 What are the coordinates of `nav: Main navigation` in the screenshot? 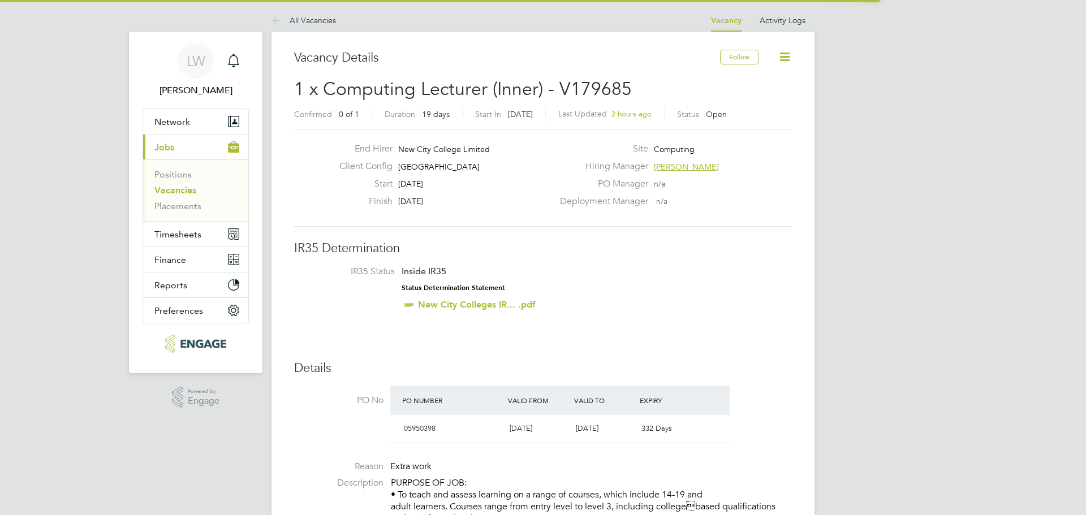 It's located at (196, 203).